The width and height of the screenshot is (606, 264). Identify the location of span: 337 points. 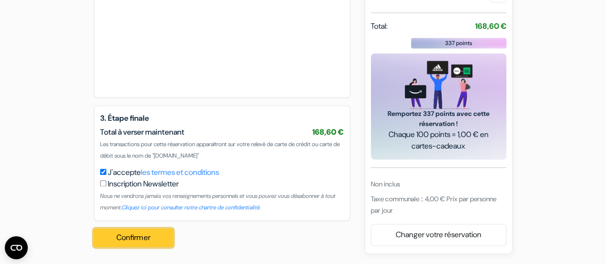
(458, 43).